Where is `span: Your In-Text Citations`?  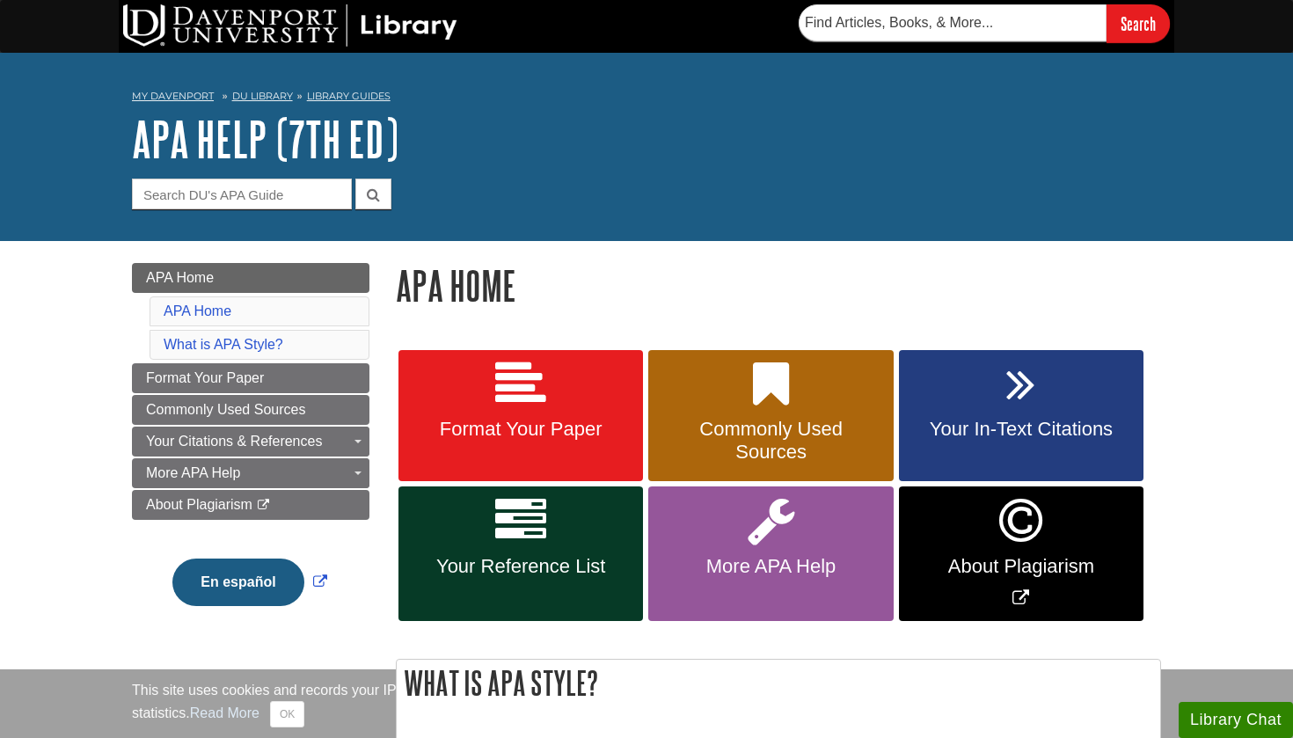 span: Your In-Text Citations is located at coordinates (1021, 429).